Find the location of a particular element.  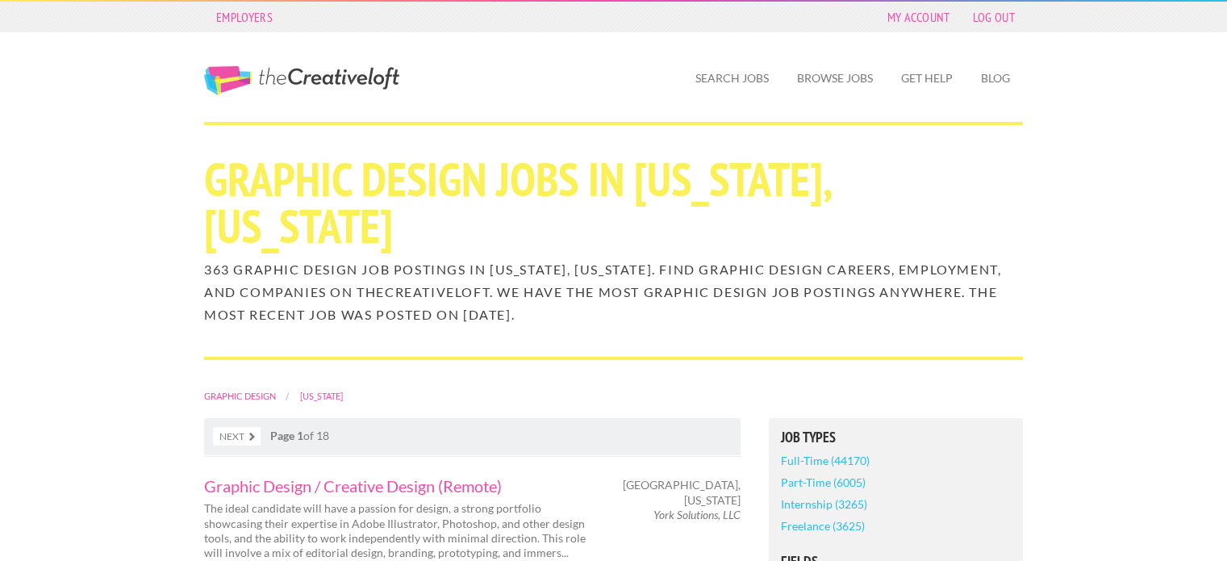

a: Log Out is located at coordinates (994, 17).